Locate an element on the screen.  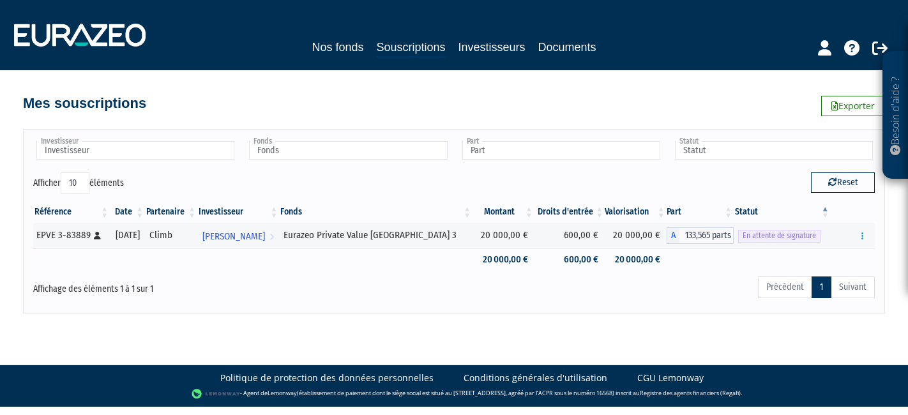
div: A - Eurazeo Private Value Europe 3 is located at coordinates (700, 236).